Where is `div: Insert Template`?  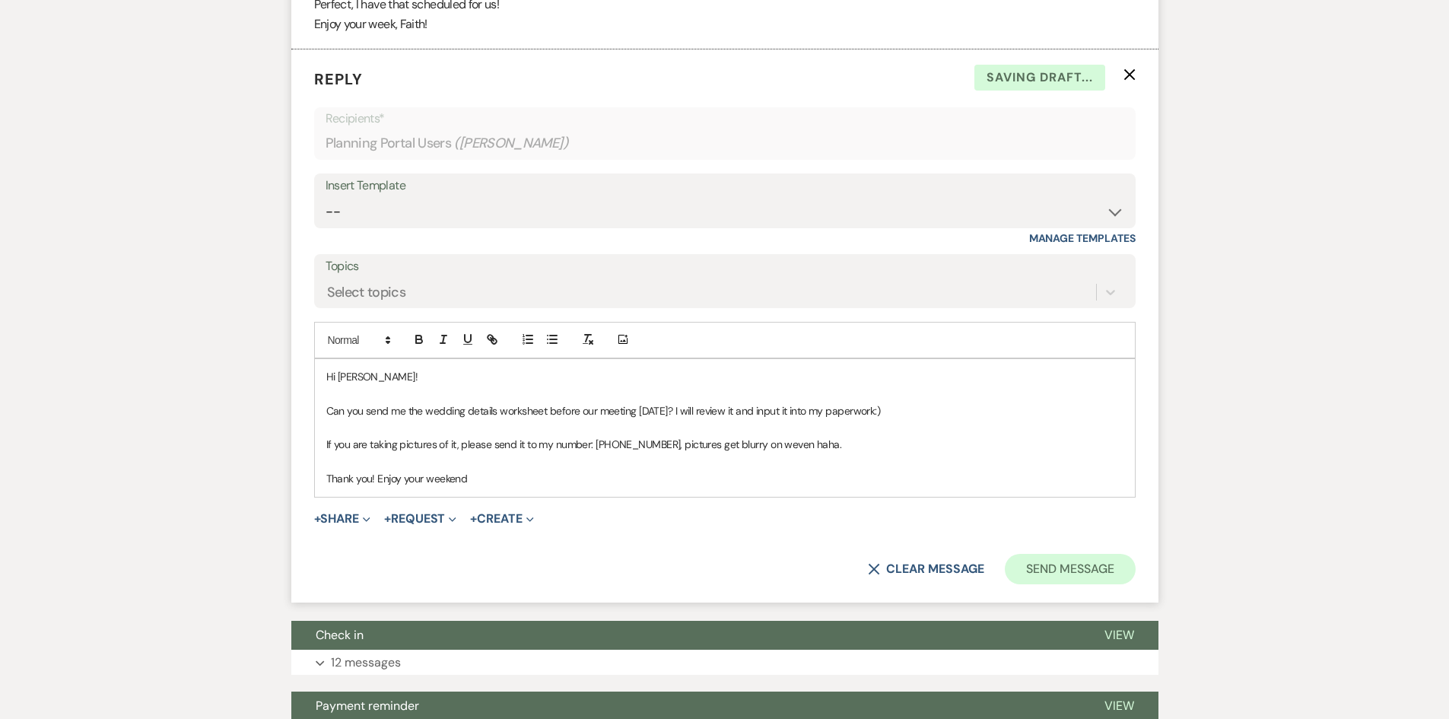
div: Insert Template is located at coordinates (725, 186).